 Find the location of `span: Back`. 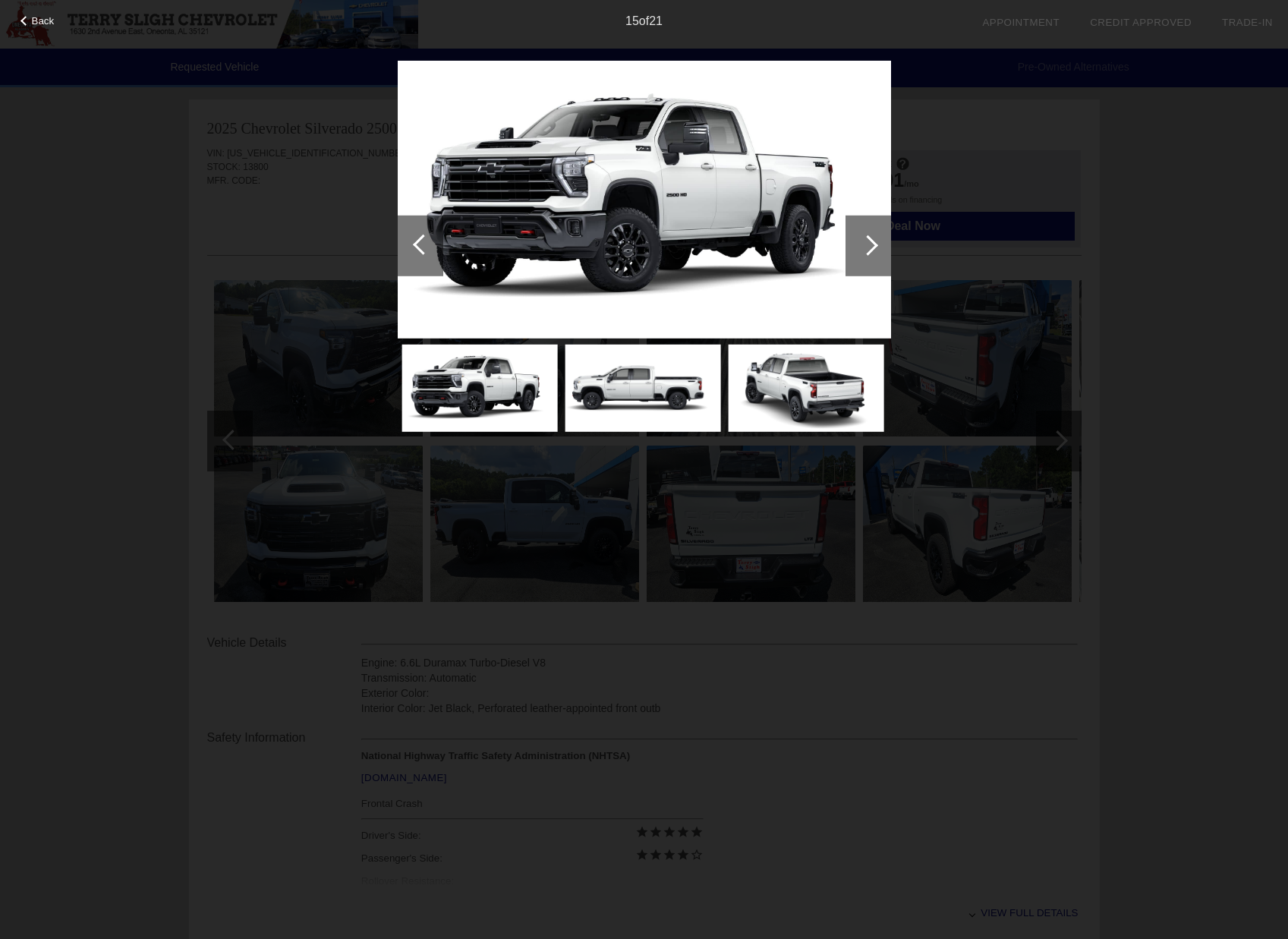

span: Back is located at coordinates (44, 21).